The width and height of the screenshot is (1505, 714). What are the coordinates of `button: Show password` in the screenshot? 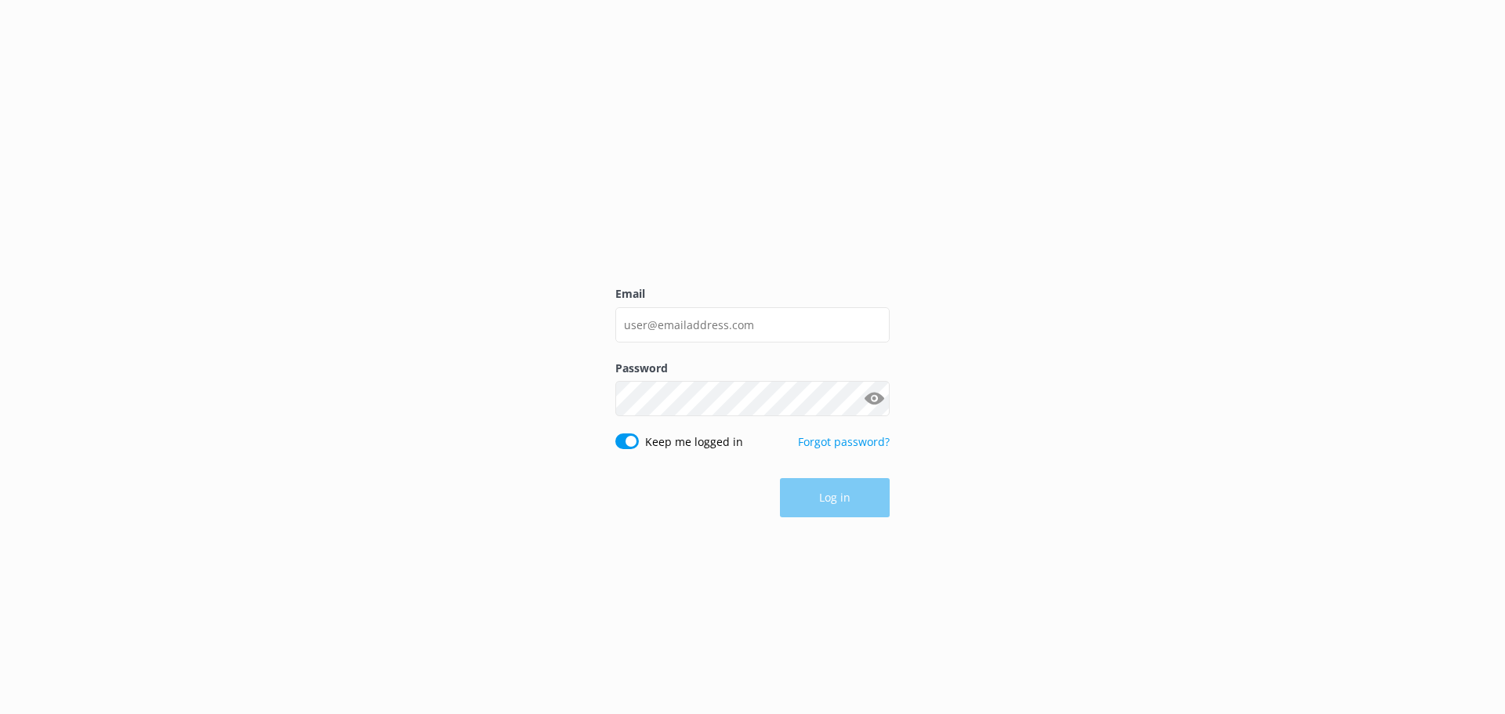 It's located at (874, 399).